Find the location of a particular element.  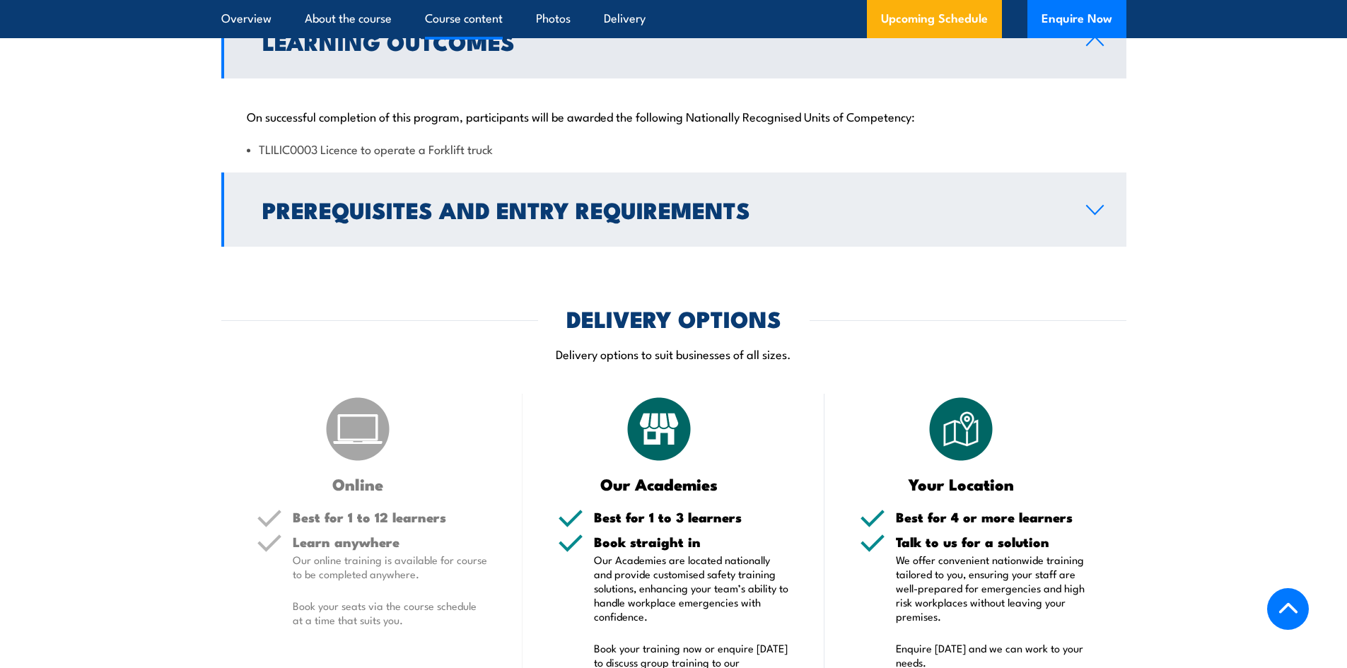

p: On successful completion of this program, participants will be awarded the following Nationally R... is located at coordinates (674, 116).